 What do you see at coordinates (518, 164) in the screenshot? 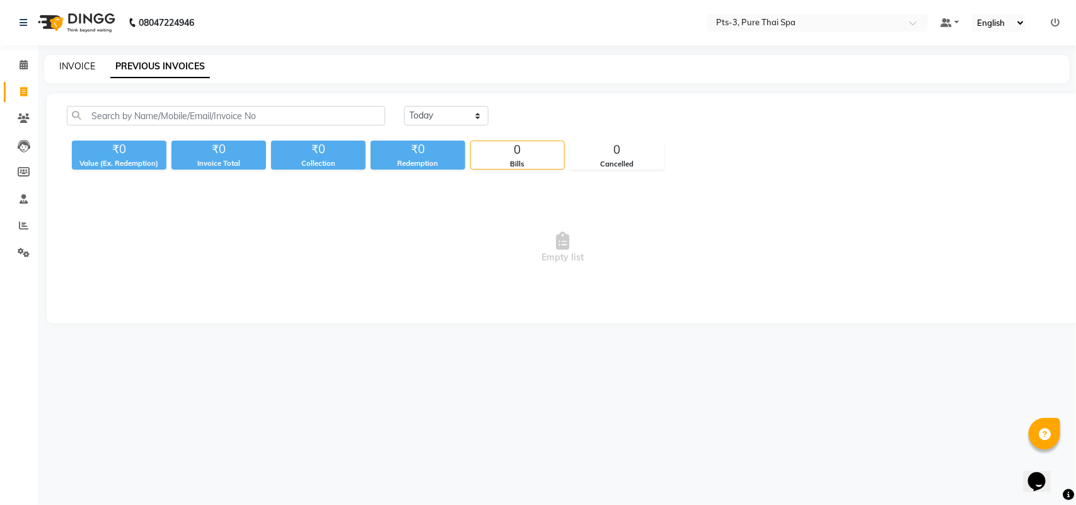
I see `div: Bills` at bounding box center [518, 164].